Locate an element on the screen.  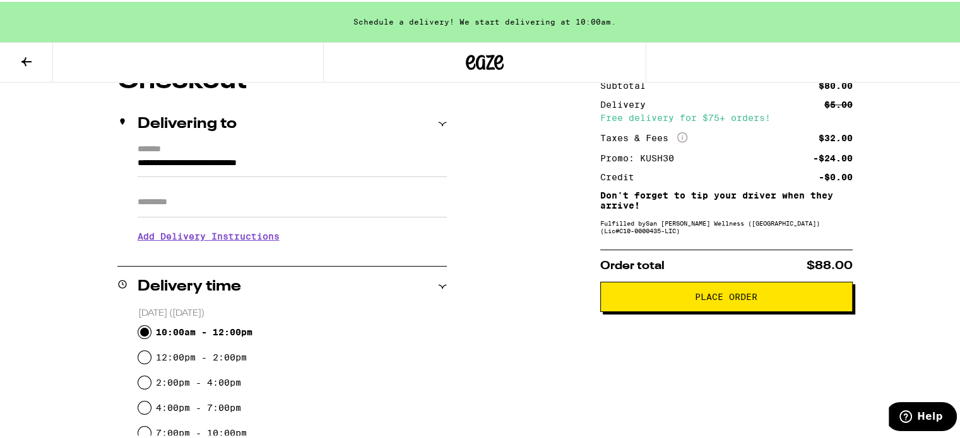
p: Don't forget to tip your driver when they arrive! is located at coordinates (726, 199).